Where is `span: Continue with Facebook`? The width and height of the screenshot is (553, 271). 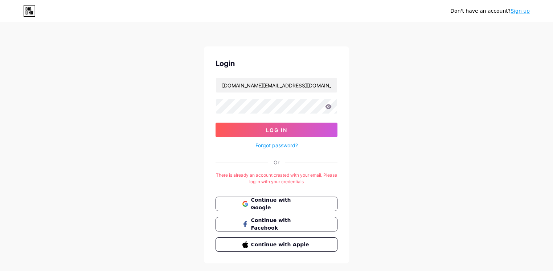
span: Continue with Facebook is located at coordinates (281, 224).